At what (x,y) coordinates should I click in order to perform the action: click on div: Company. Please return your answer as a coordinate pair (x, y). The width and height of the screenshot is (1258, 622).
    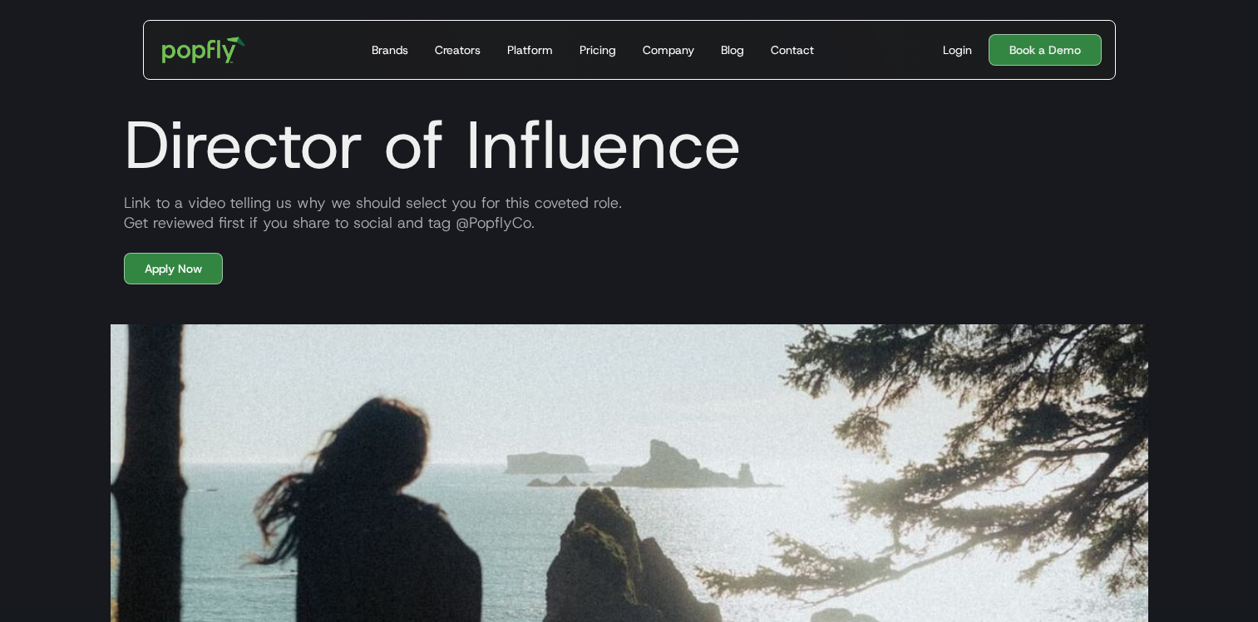
    Looking at the image, I should click on (668, 50).